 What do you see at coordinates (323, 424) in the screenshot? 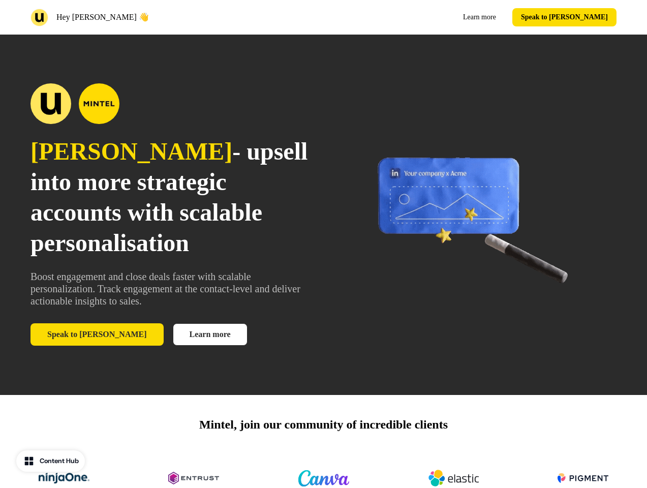
I see `p: Mintel, join our community of incredible clients` at bounding box center [323, 424].